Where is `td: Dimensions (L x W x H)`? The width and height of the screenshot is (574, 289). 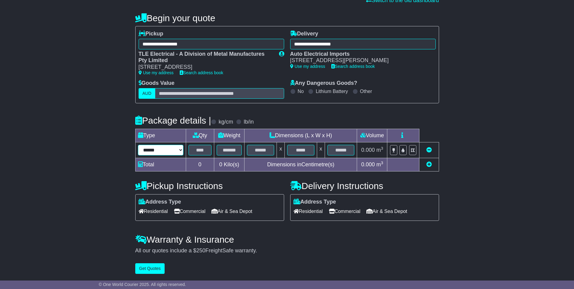
td: Dimensions (L x W x H) is located at coordinates (301, 135).